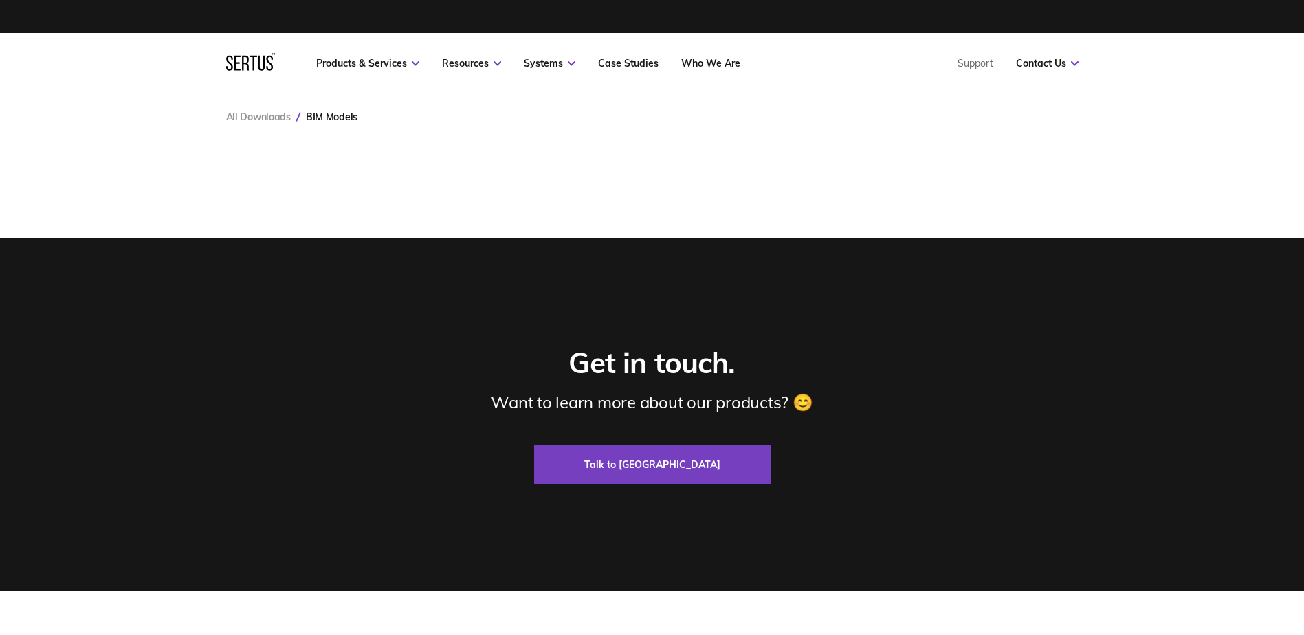 The image size is (1304, 635). I want to click on a: Case Studies, so click(628, 63).